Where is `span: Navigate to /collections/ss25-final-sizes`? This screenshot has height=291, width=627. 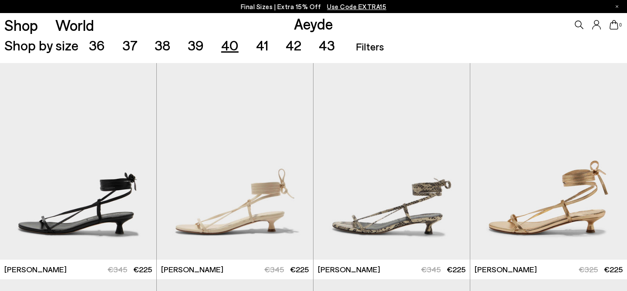
span: Navigate to /collections/ss25-final-sizes is located at coordinates (356, 7).